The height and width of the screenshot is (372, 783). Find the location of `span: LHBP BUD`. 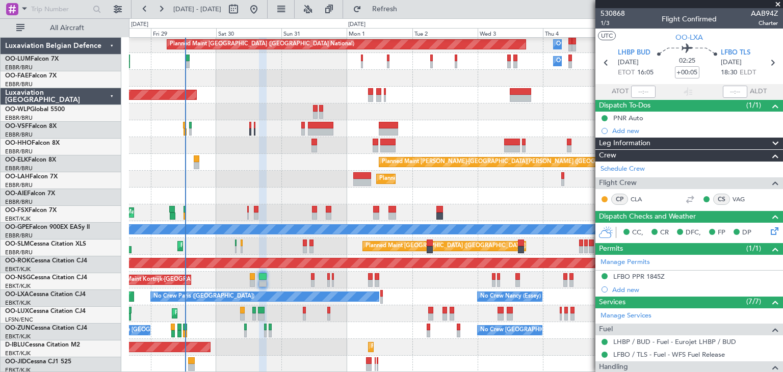

span: LHBP BUD is located at coordinates (634, 53).